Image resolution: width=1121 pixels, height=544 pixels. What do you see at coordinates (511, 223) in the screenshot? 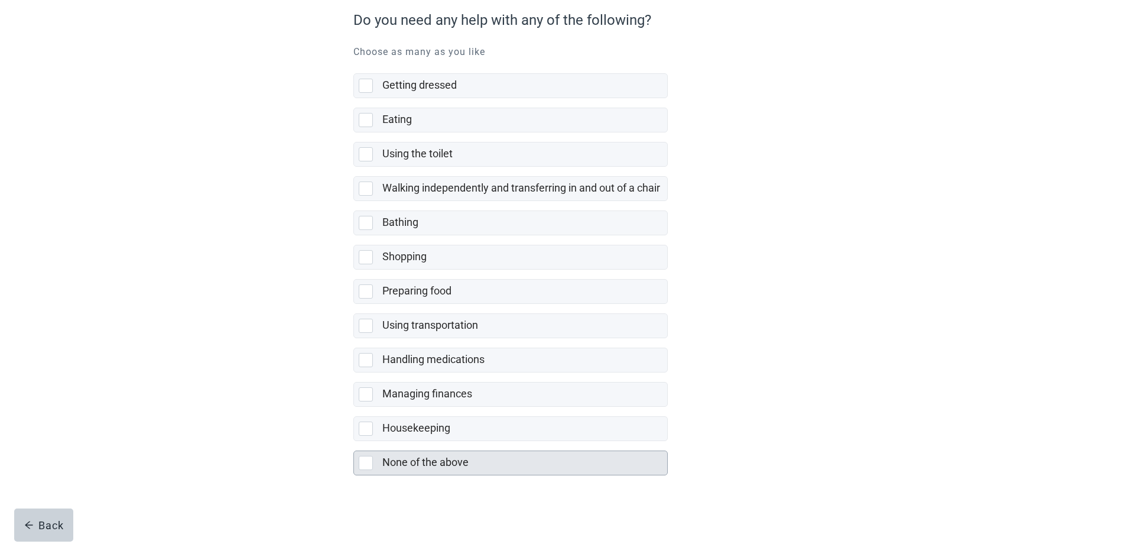
I see `div: Bathing, checkbox, not selected` at bounding box center [511, 223].